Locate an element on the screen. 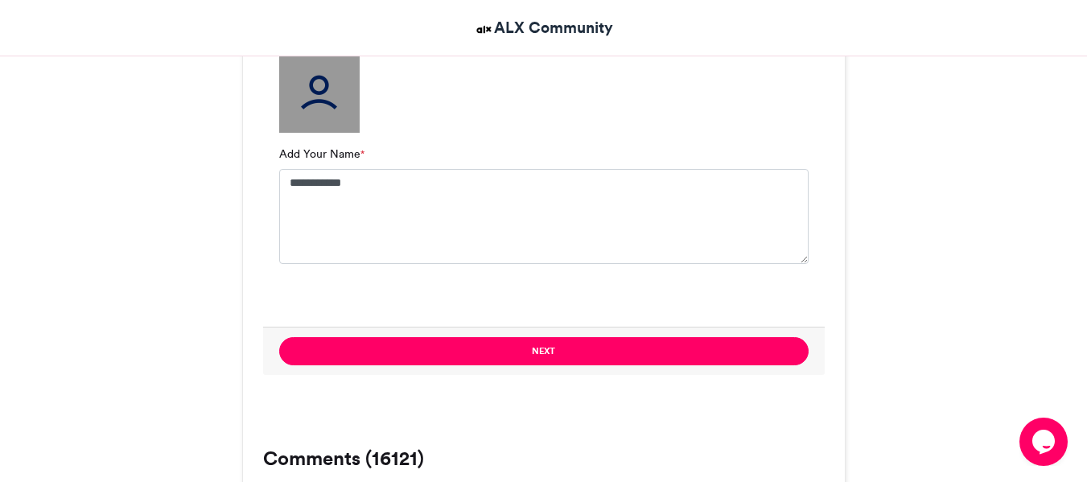 The height and width of the screenshot is (482, 1087). button: Next is located at coordinates (544, 351).